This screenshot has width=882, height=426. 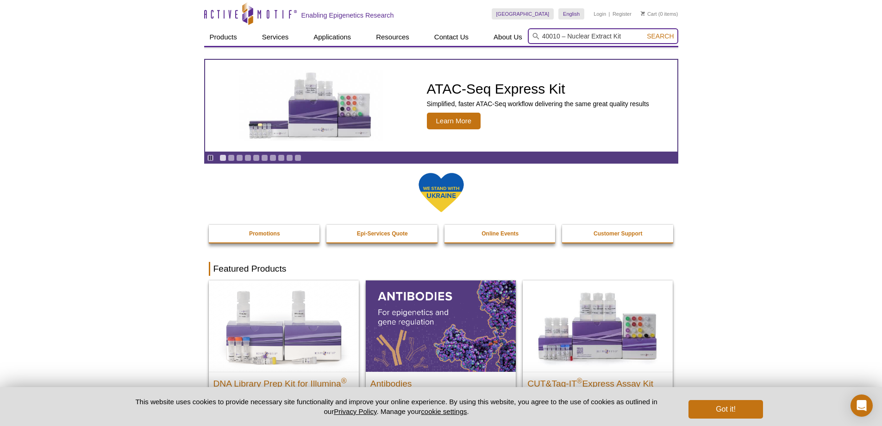 I want to click on div: Open Intercom Messenger, so click(x=862, y=405).